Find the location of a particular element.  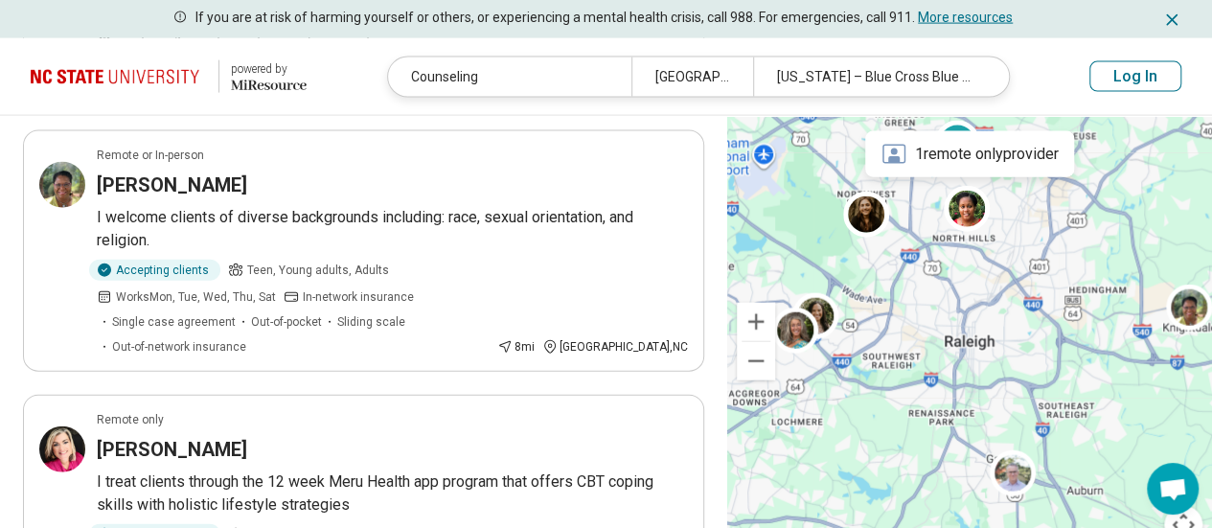

span: Teen, Young adults, Adults is located at coordinates (318, 270).